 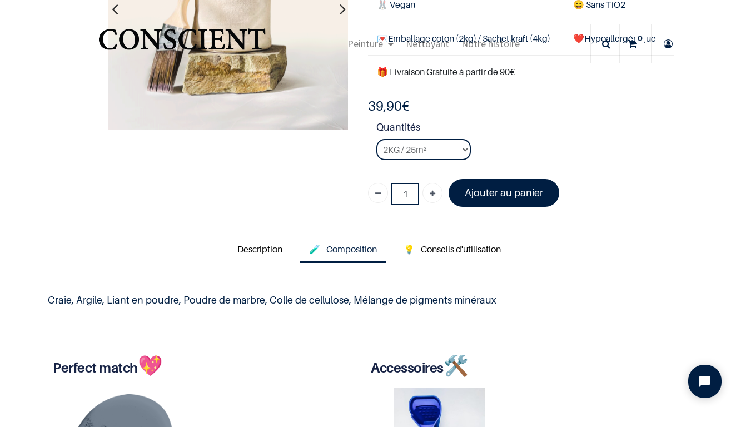 What do you see at coordinates (407, 368) in the screenshot?
I see `b: Accessoires` at bounding box center [407, 368].